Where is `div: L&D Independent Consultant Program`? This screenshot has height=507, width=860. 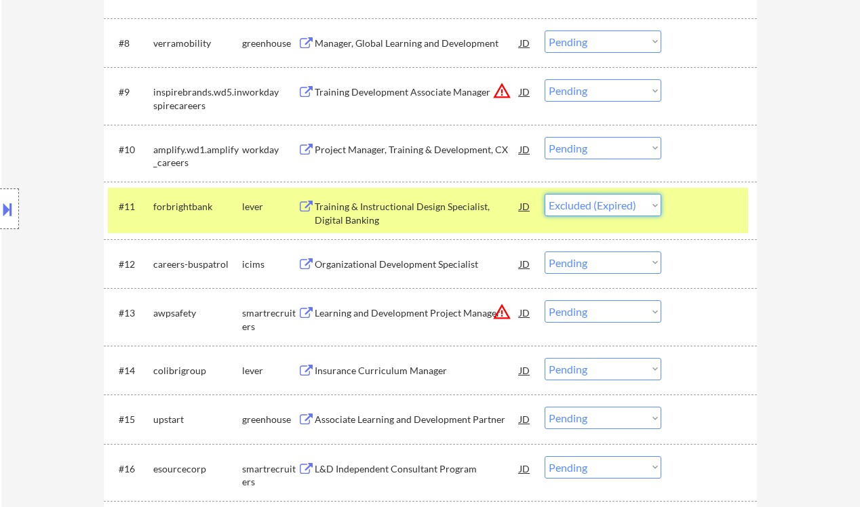 div: L&D Independent Consultant Program is located at coordinates (417, 469).